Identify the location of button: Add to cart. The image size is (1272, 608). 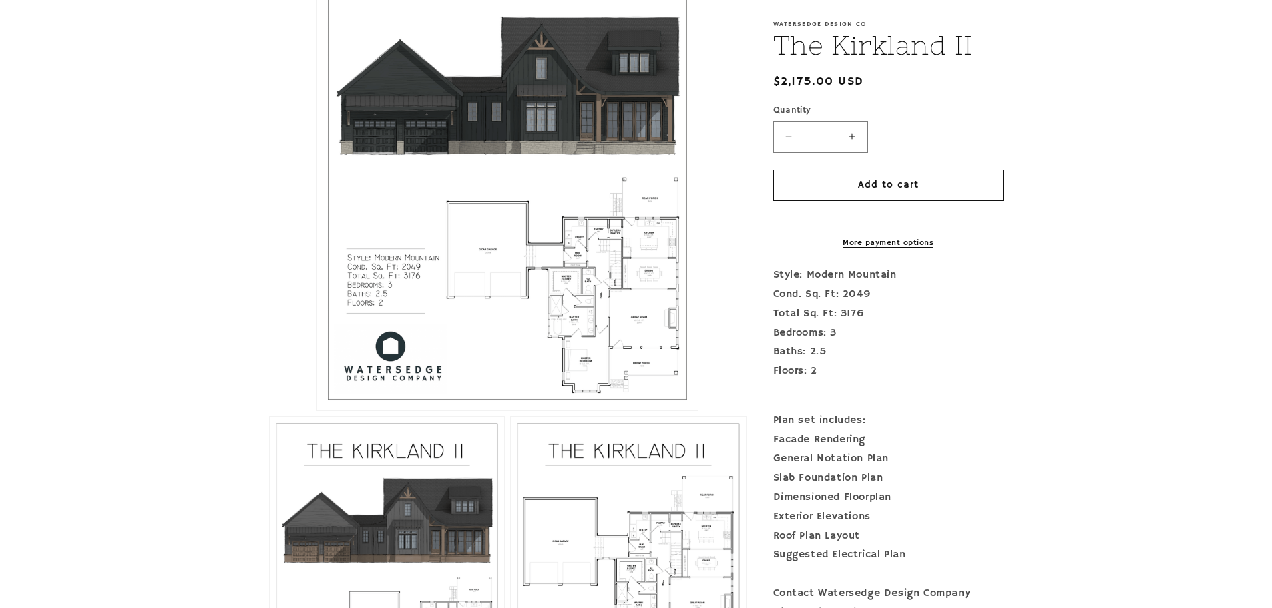
(888, 185).